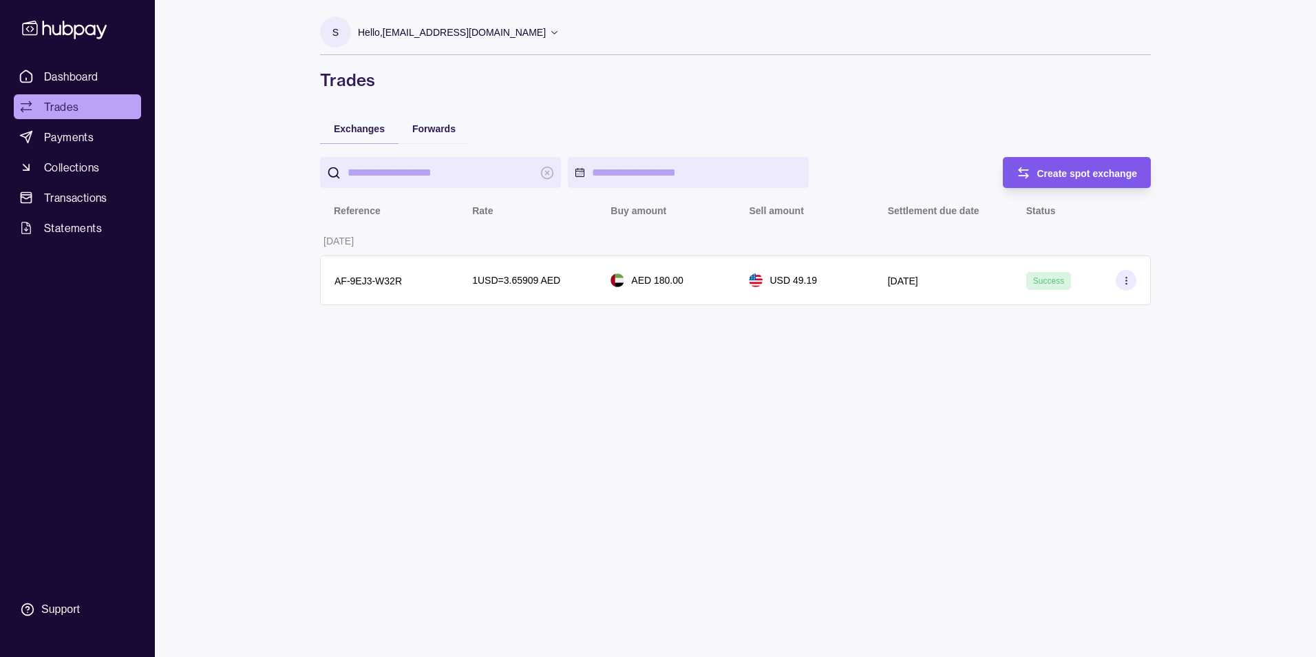 Image resolution: width=1316 pixels, height=657 pixels. Describe the element at coordinates (368, 281) in the screenshot. I see `p: AF-9EJ3-W32R` at that location.